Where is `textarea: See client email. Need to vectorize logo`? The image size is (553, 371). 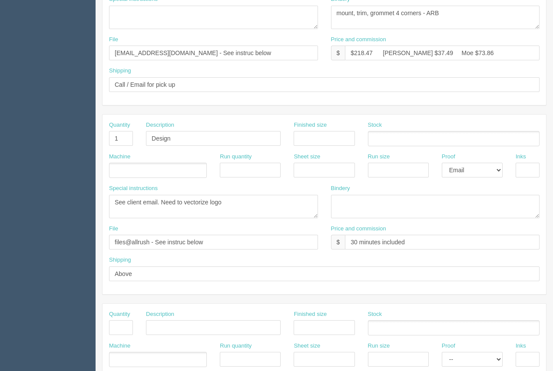 textarea: See client email. Need to vectorize logo is located at coordinates (213, 207).